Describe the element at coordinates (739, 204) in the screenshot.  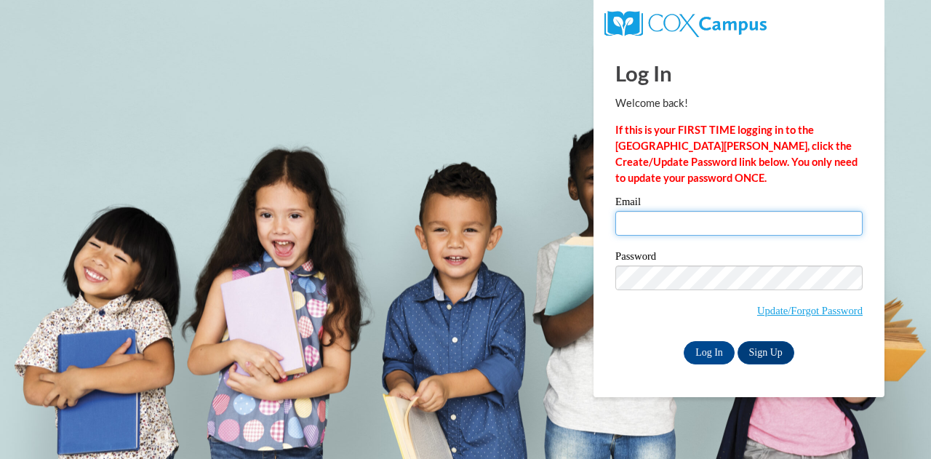
I see `label: Email` at that location.